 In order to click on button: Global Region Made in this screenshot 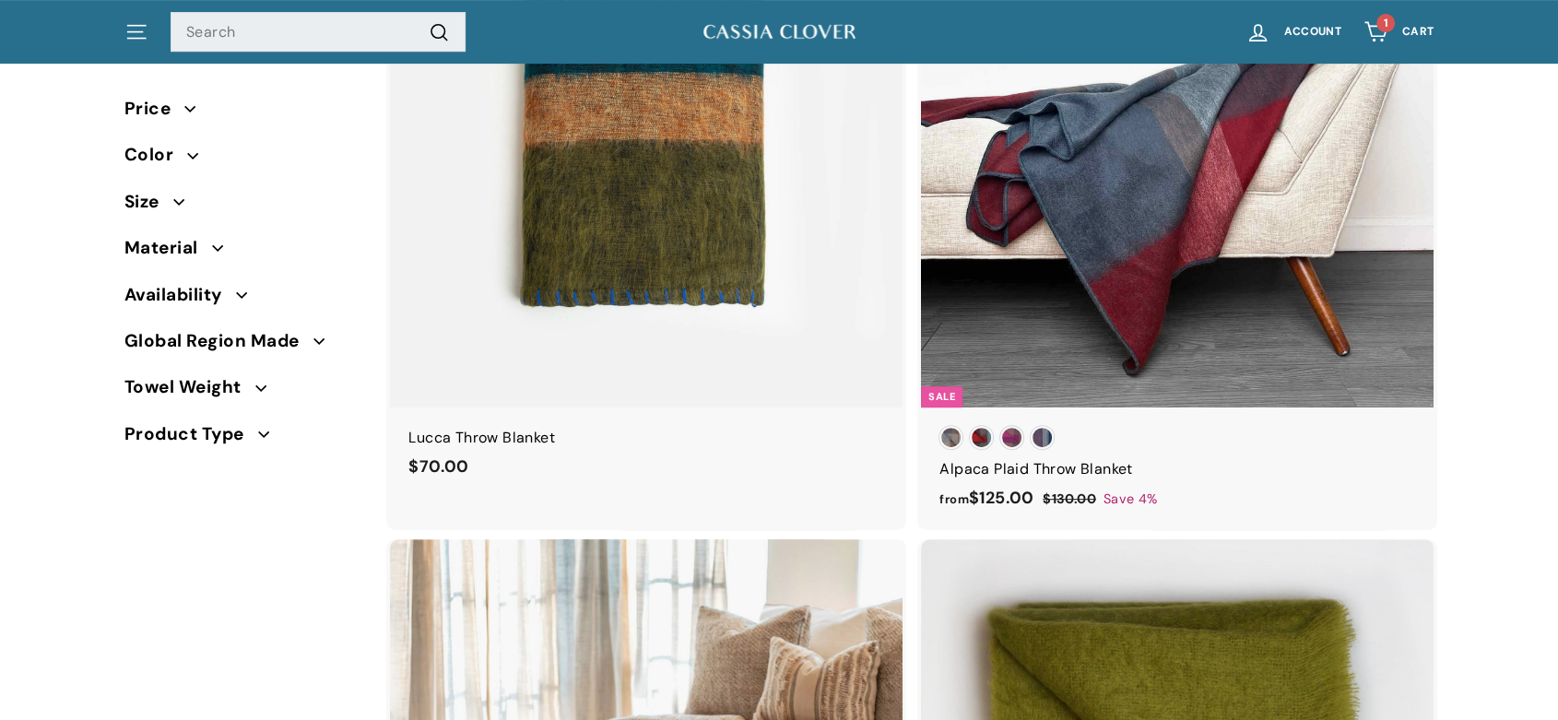, I will do `click(242, 346)`.